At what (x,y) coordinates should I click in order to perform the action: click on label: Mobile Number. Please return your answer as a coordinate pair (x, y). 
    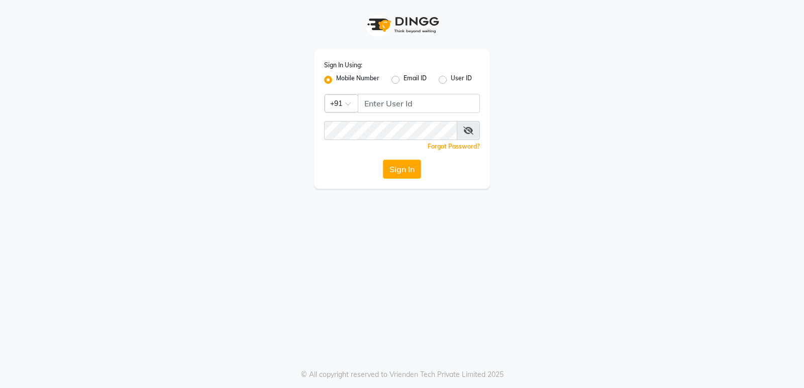
    Looking at the image, I should click on (358, 80).